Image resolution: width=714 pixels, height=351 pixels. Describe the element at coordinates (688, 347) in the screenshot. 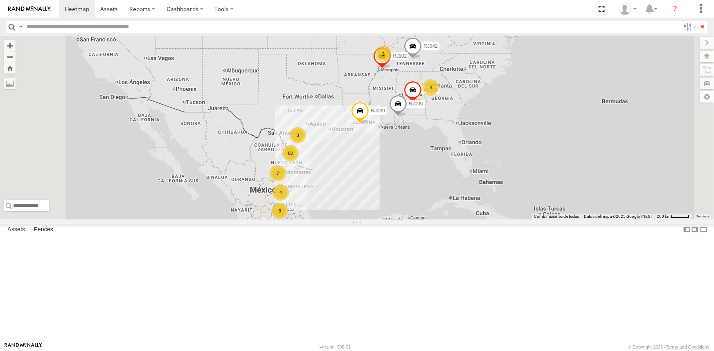

I see `a: Terms and Conditions` at that location.